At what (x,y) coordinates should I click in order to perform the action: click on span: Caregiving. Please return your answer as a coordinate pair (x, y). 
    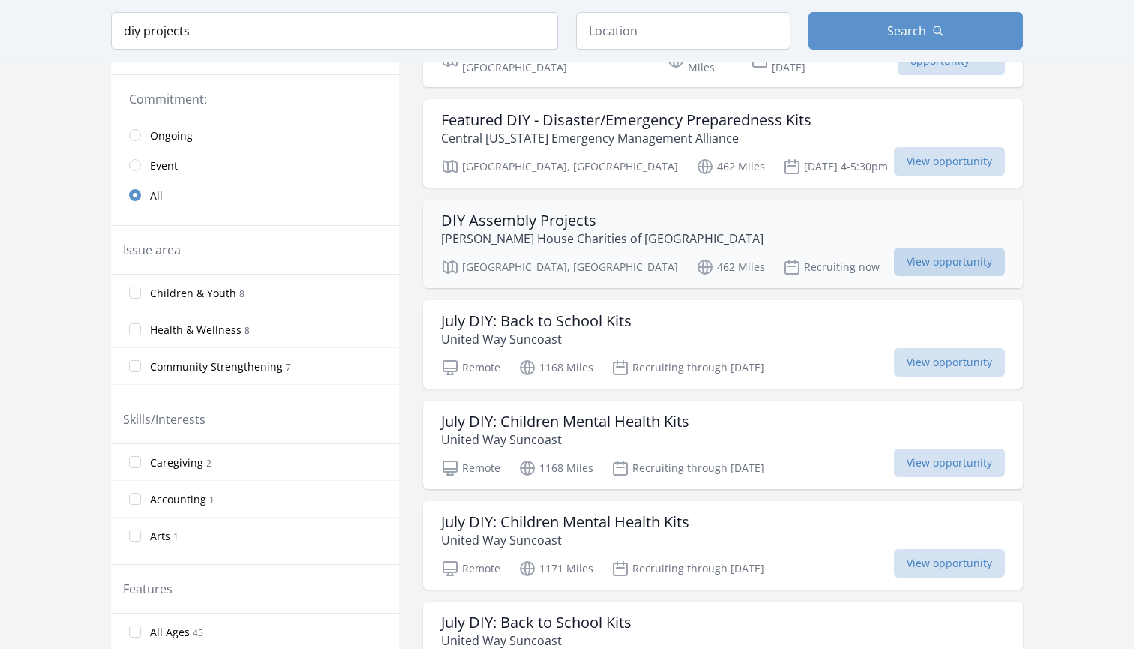
    Looking at the image, I should click on (176, 463).